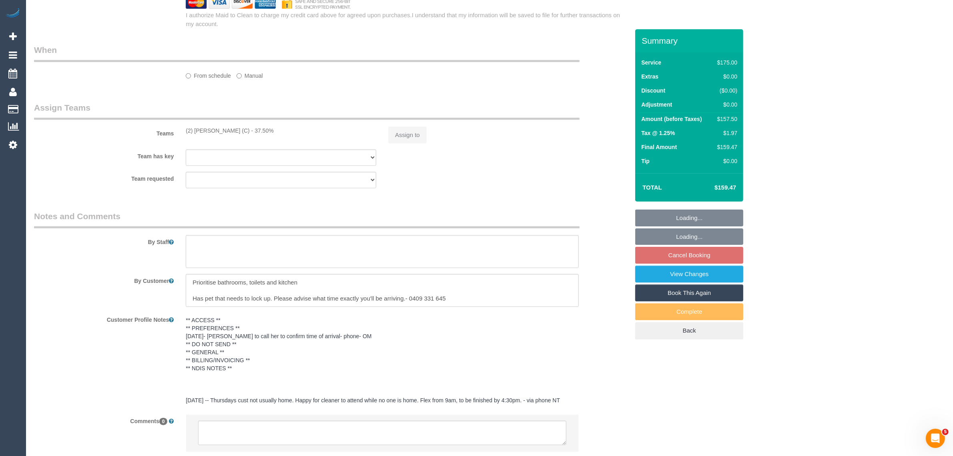 The width and height of the screenshot is (953, 456). I want to click on label: Manual, so click(250, 74).